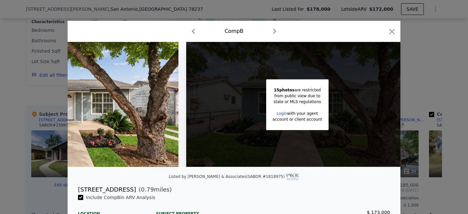 The image size is (468, 214). Describe the element at coordinates (284, 90) in the screenshot. I see `span: 15 photos` at that location.